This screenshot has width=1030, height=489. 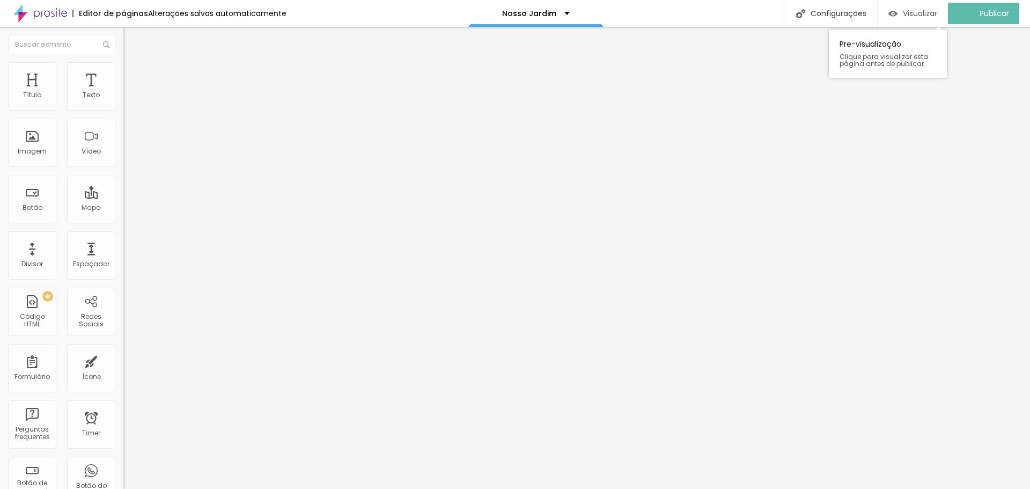 What do you see at coordinates (91, 208) in the screenshot?
I see `div: Mapa` at bounding box center [91, 208].